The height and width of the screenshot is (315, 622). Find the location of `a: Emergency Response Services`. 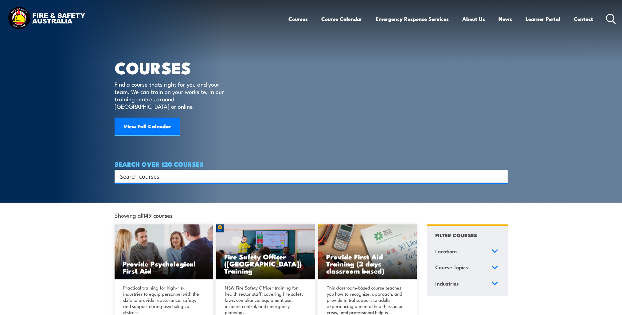

a: Emergency Response Services is located at coordinates (412, 19).